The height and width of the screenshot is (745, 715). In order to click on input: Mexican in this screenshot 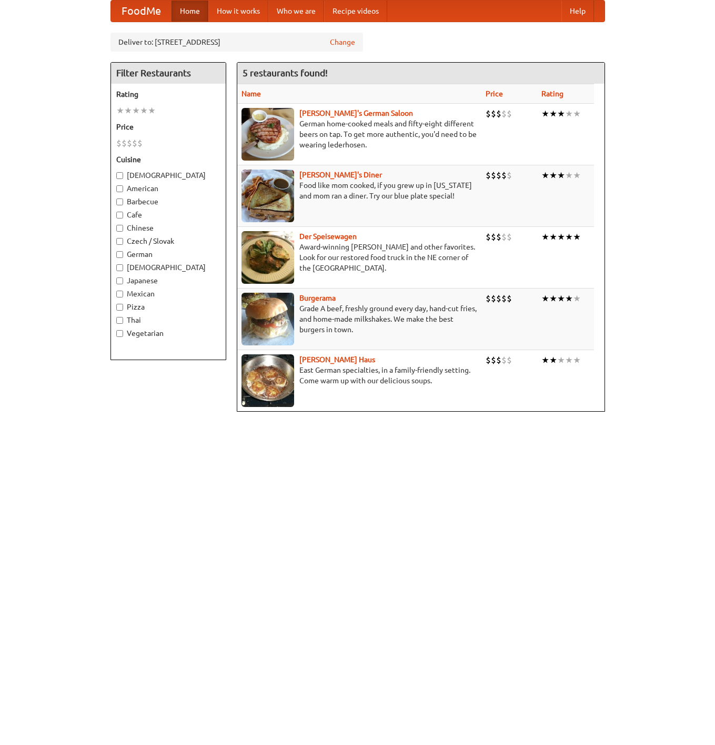, I will do `click(120, 294)`.